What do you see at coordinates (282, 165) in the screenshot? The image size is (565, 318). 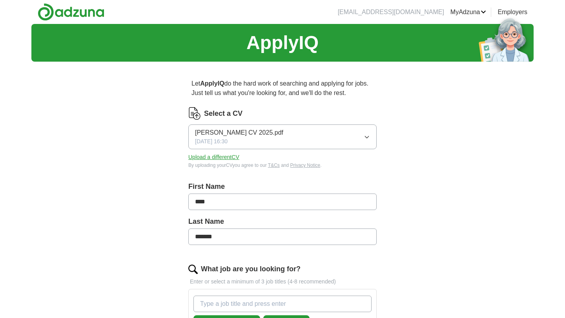 I see `div: By uploading your CV you agree to our and .` at bounding box center [282, 165].